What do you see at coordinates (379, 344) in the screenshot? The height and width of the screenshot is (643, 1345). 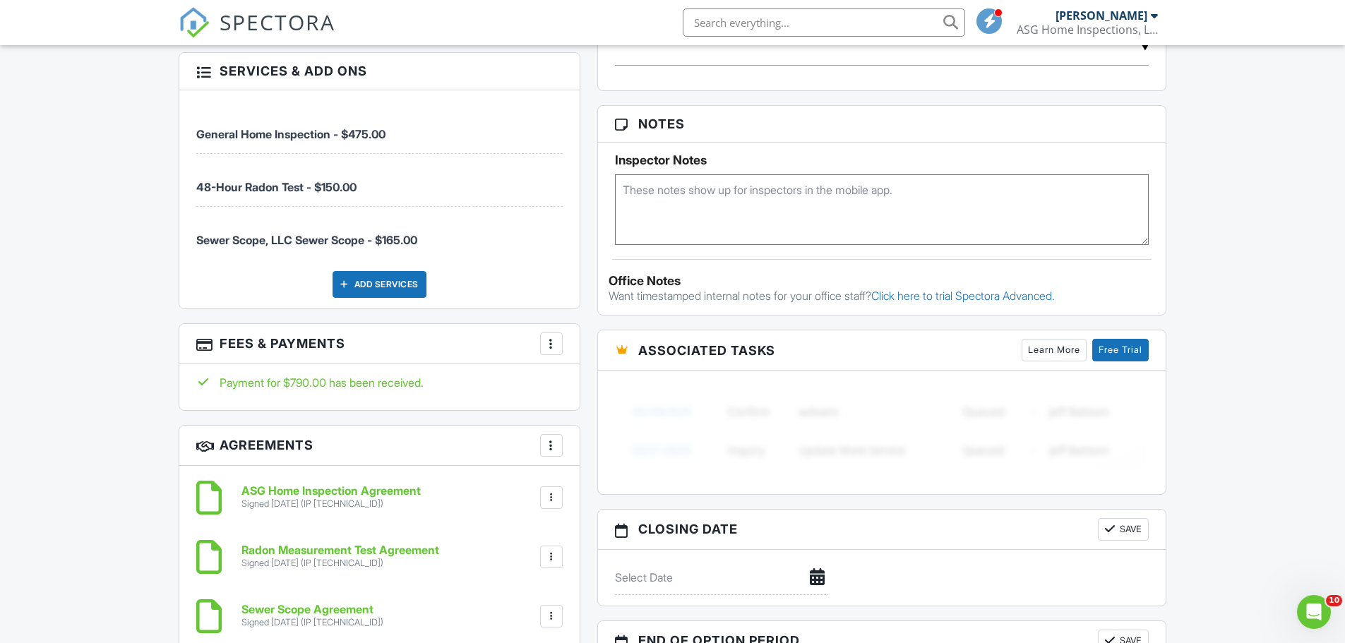 I see `h3: Fees & Payments` at bounding box center [379, 344].